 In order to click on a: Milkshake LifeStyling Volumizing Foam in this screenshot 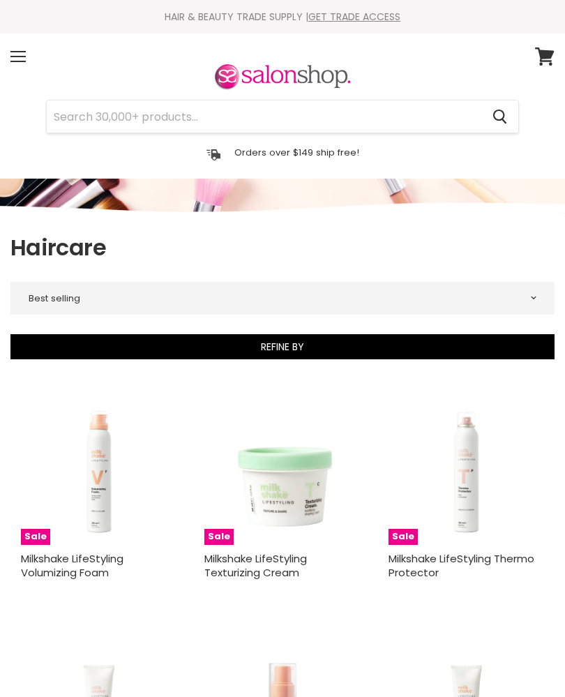, I will do `click(72, 565)`.